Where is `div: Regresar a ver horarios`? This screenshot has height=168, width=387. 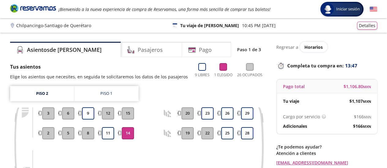 div: Regresar a ver horarios is located at coordinates (326, 47).